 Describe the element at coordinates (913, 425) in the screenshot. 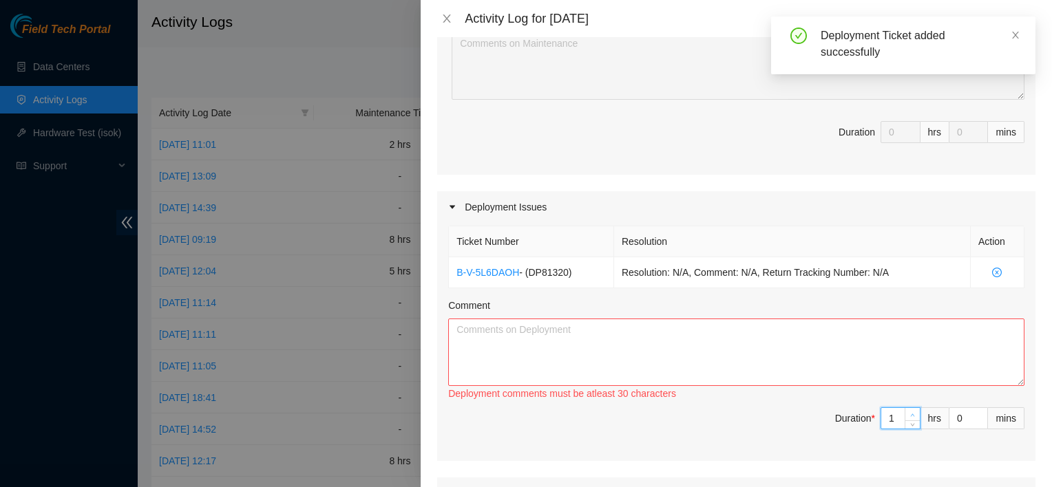

I see `span: down` at that location.